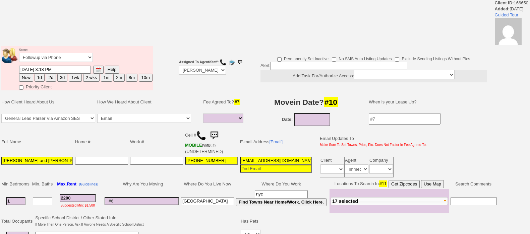  I want to click on td: Where Do You Work, so click(281, 184).